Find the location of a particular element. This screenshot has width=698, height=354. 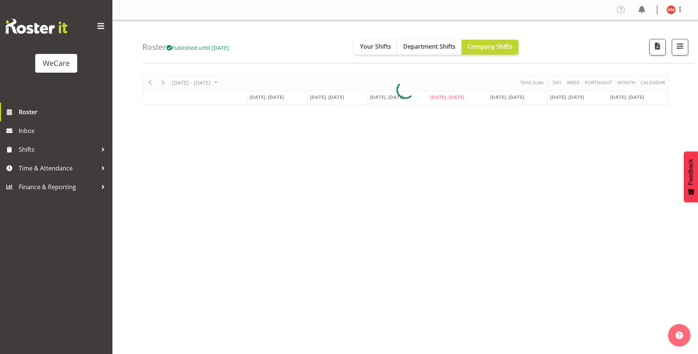

button: Your Shifts is located at coordinates (375, 47).